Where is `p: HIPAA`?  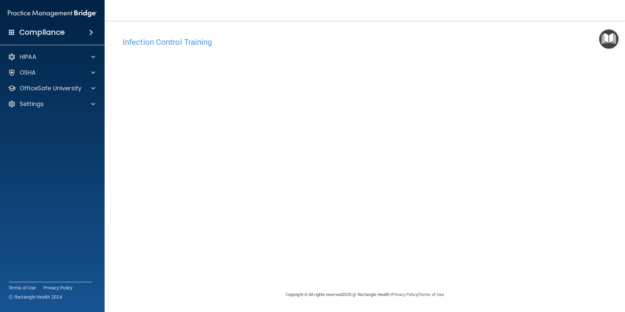 p: HIPAA is located at coordinates (28, 57).